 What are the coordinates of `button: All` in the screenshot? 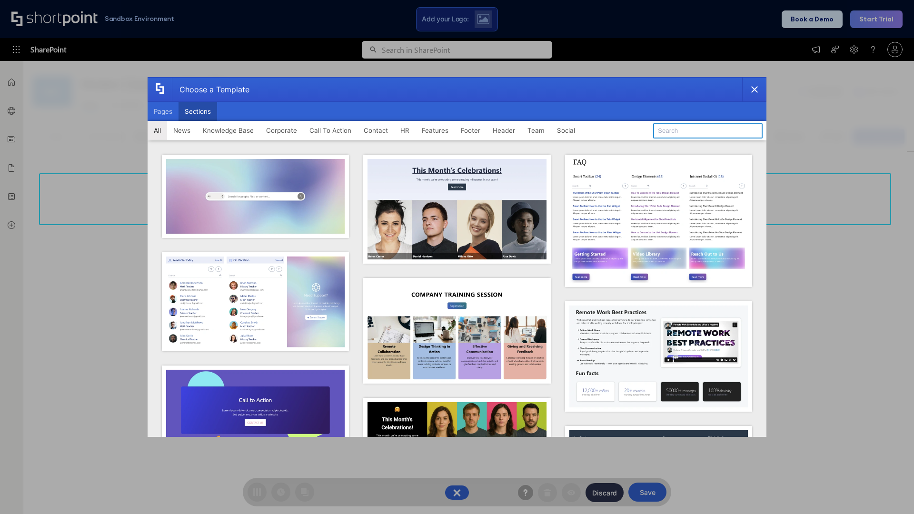 It's located at (157, 131).